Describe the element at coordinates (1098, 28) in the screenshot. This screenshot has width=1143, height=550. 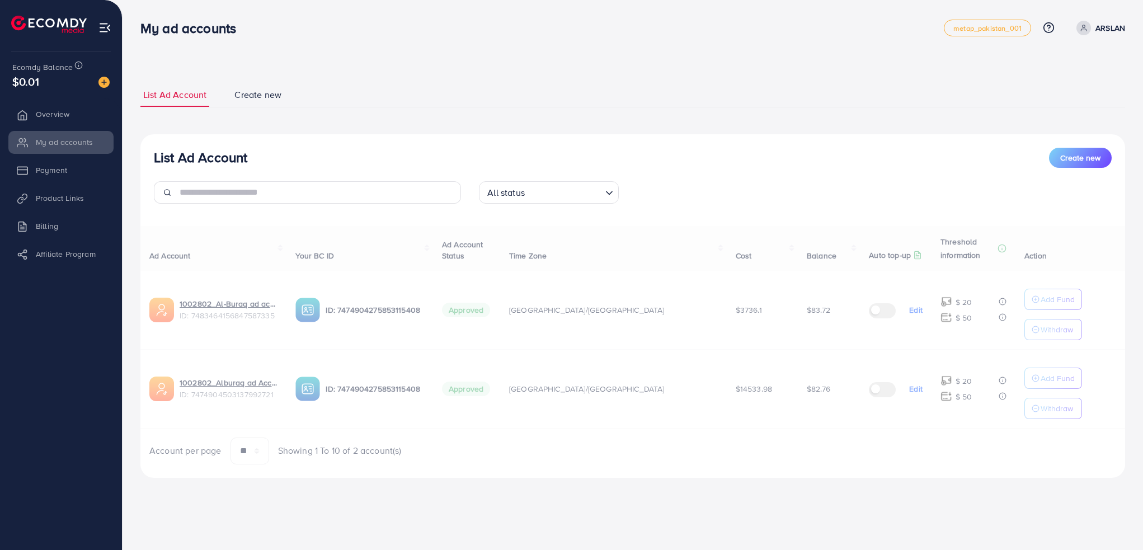
I see `a: ARSLAN` at that location.